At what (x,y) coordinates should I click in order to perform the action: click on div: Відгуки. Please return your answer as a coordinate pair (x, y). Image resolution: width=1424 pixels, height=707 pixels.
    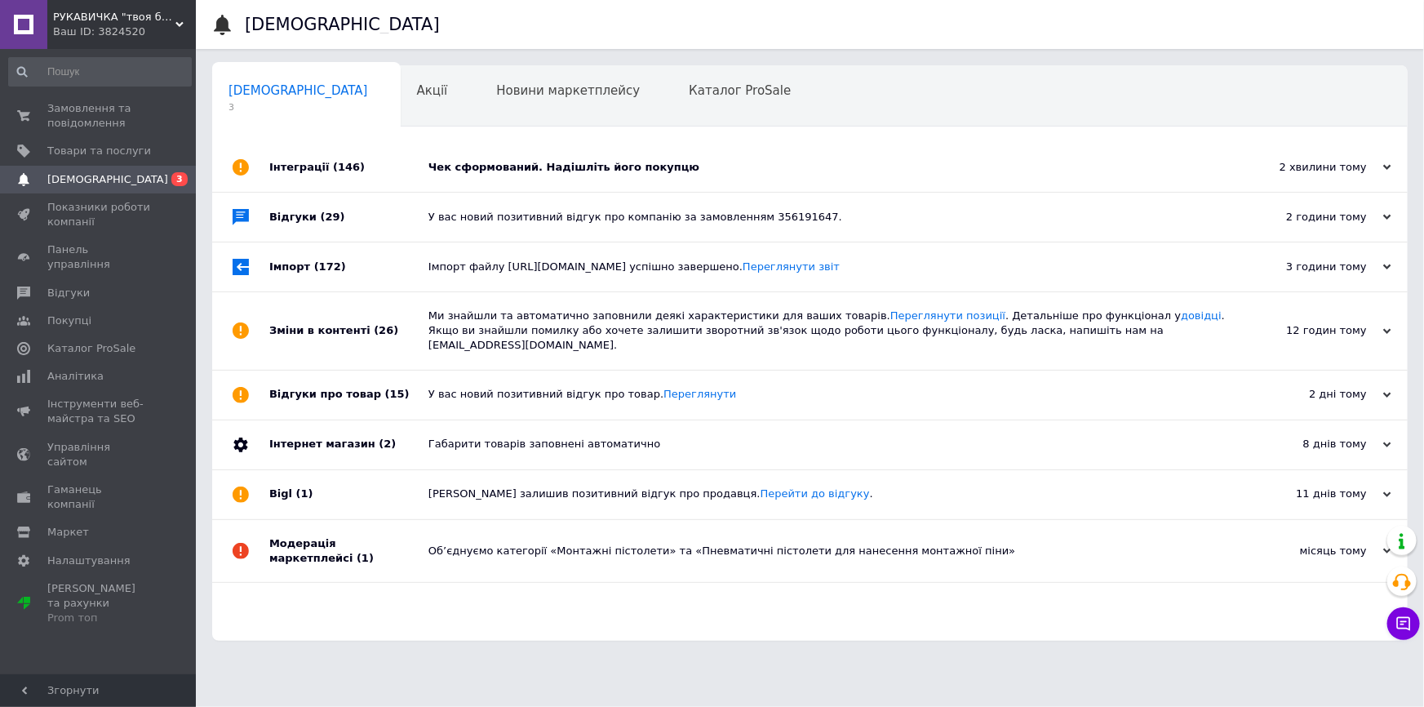
    Looking at the image, I should click on (348, 217).